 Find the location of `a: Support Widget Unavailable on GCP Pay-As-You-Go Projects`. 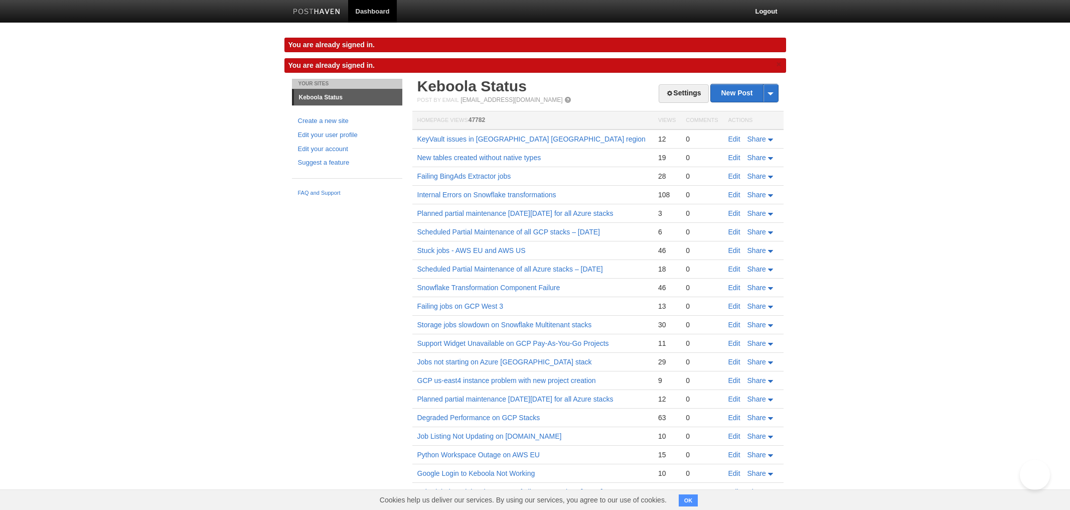

a: Support Widget Unavailable on GCP Pay-As-You-Go Projects is located at coordinates (513, 343).